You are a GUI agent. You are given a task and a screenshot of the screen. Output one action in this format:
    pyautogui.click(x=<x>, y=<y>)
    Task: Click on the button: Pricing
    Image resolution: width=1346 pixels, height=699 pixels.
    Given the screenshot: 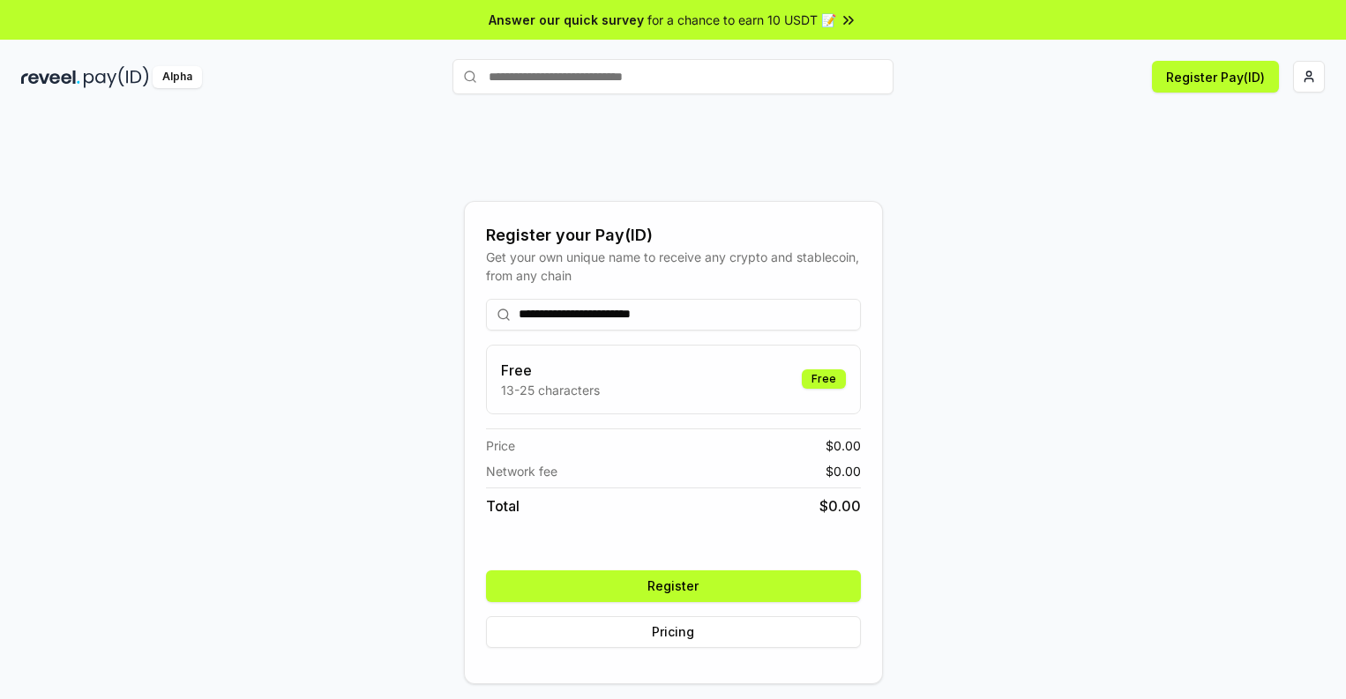 What is the action you would take?
    pyautogui.click(x=673, y=632)
    